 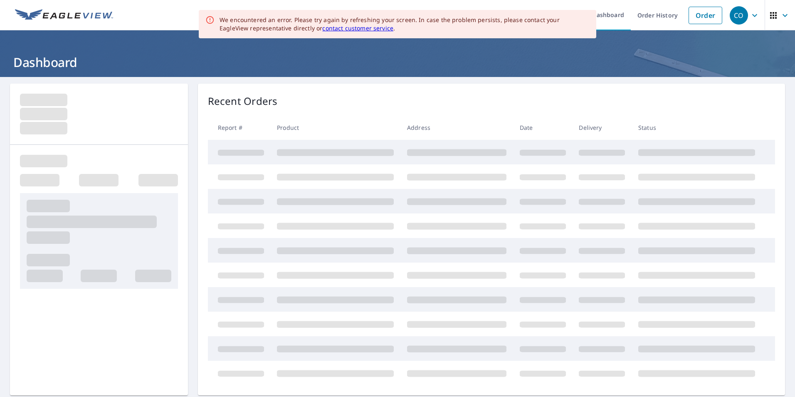 I want to click on h1: Dashboard, so click(x=397, y=62).